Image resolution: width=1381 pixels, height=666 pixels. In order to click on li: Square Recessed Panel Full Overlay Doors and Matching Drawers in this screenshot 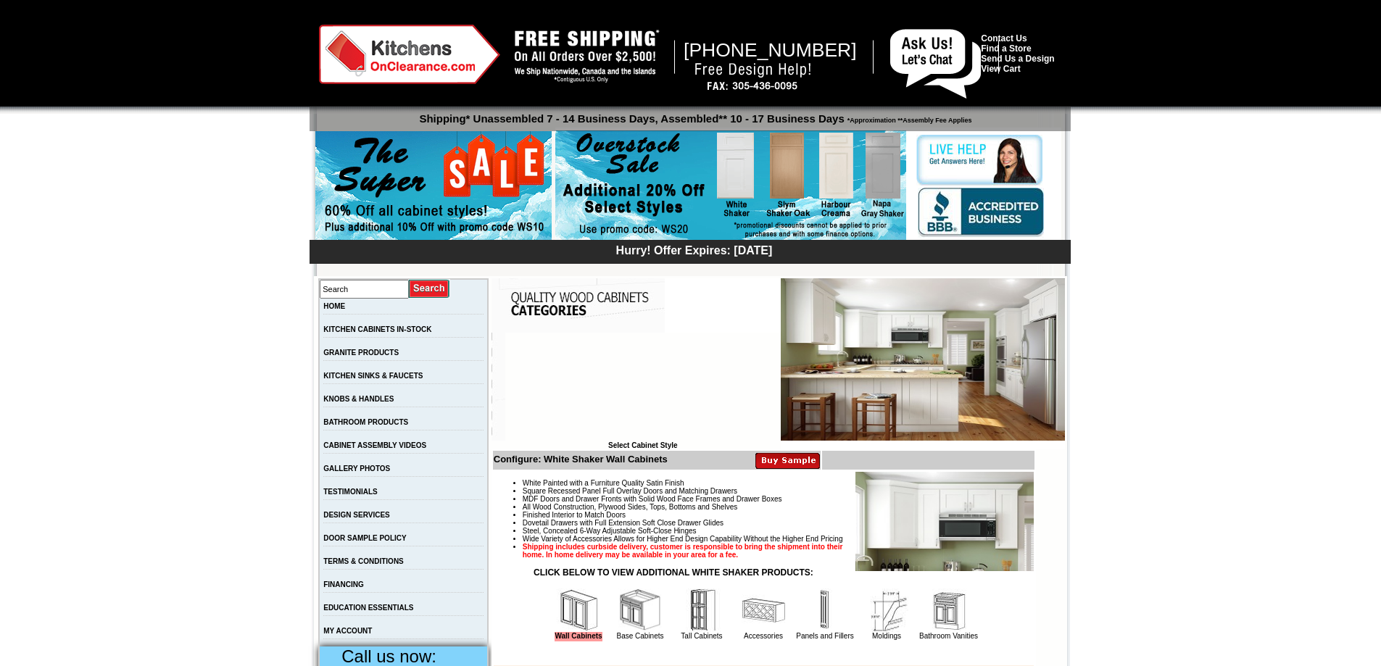, I will do `click(778, 491)`.